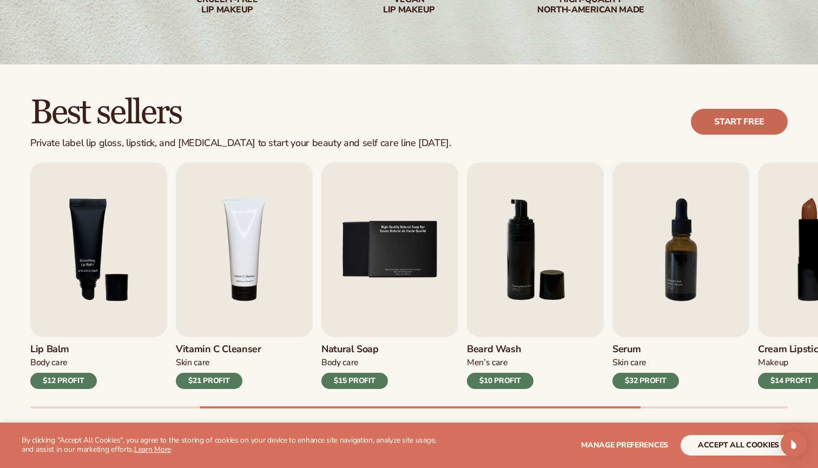  What do you see at coordinates (354, 349) in the screenshot?
I see `h3: Natural Soap` at bounding box center [354, 349].